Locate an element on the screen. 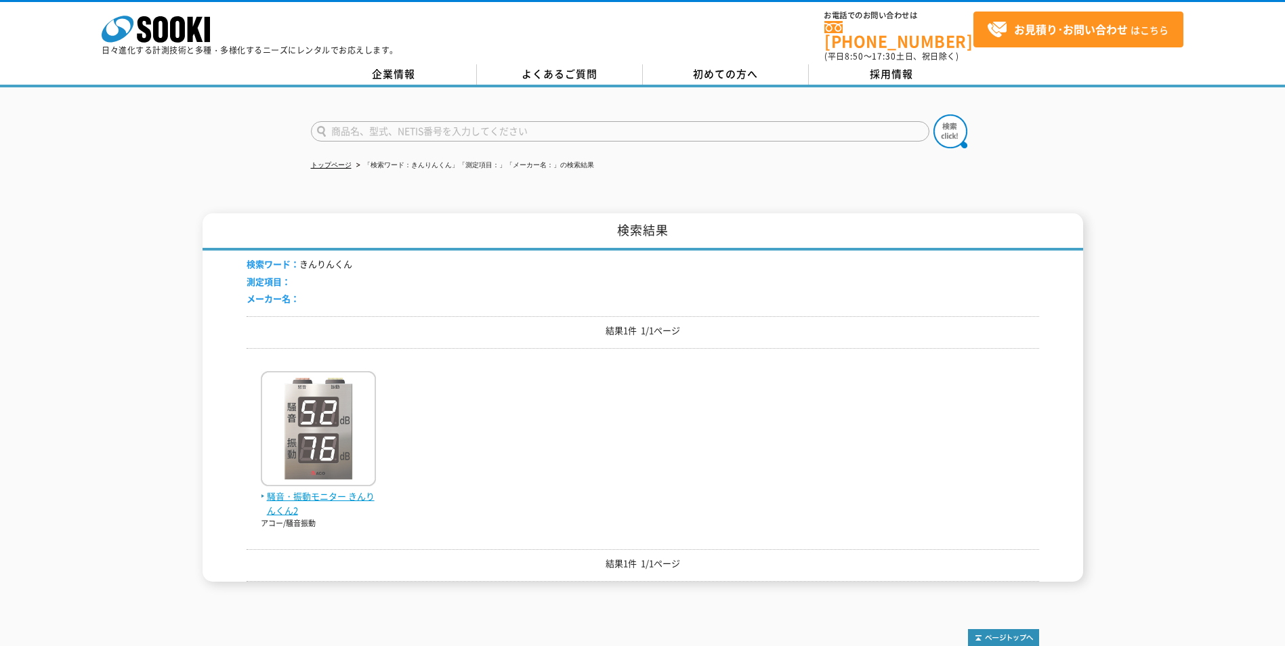 This screenshot has height=646, width=1285. a: 初めての方へ is located at coordinates (726, 75).